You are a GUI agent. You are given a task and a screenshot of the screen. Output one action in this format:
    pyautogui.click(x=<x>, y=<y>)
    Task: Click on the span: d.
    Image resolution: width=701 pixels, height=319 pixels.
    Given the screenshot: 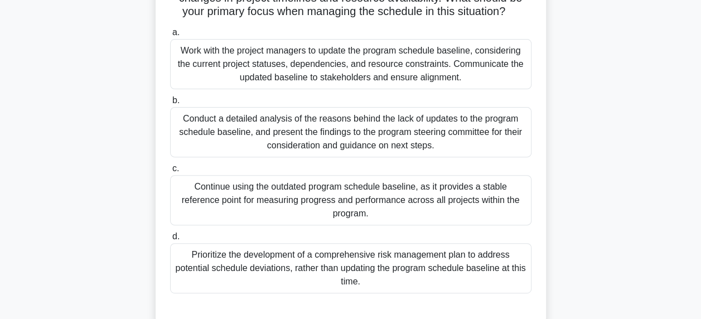 What is the action you would take?
    pyautogui.click(x=176, y=236)
    